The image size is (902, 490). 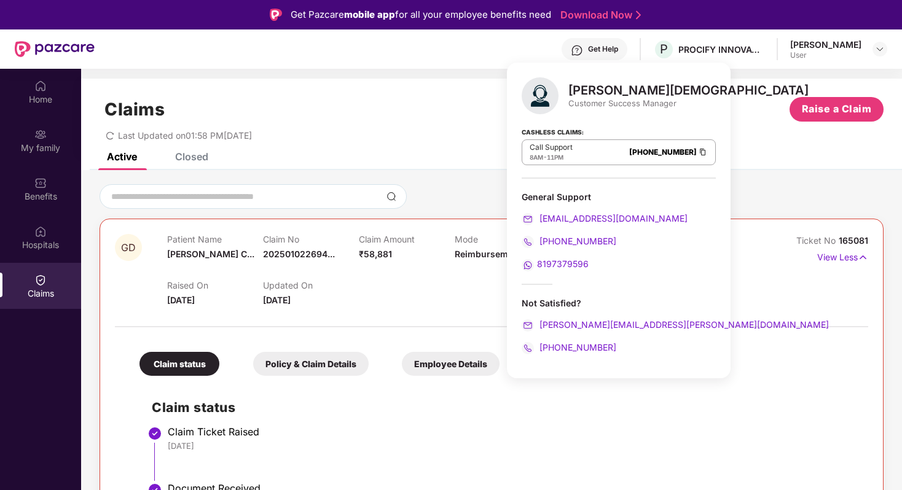 I want to click on img: svg+xml;base64,PHN2ZyBpZD0iSG9zcGl0YWxzIiB4bWxucz0iaHR0cDovL3d3dy53My5vcmcvMjAwMC9zdmciIHdpZHRoPS..., so click(x=41, y=232).